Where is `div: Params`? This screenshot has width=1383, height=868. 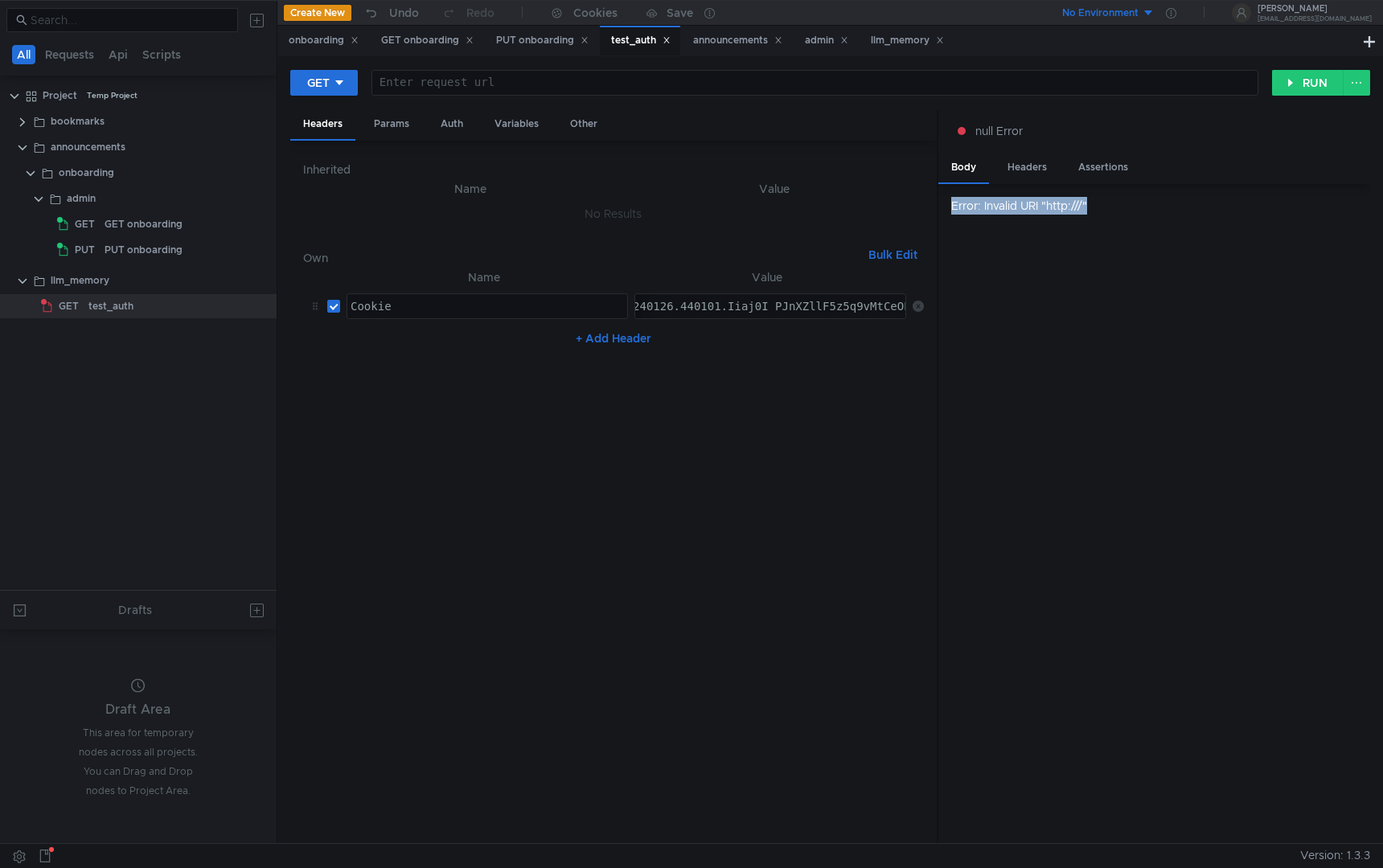
div: Params is located at coordinates (391, 124).